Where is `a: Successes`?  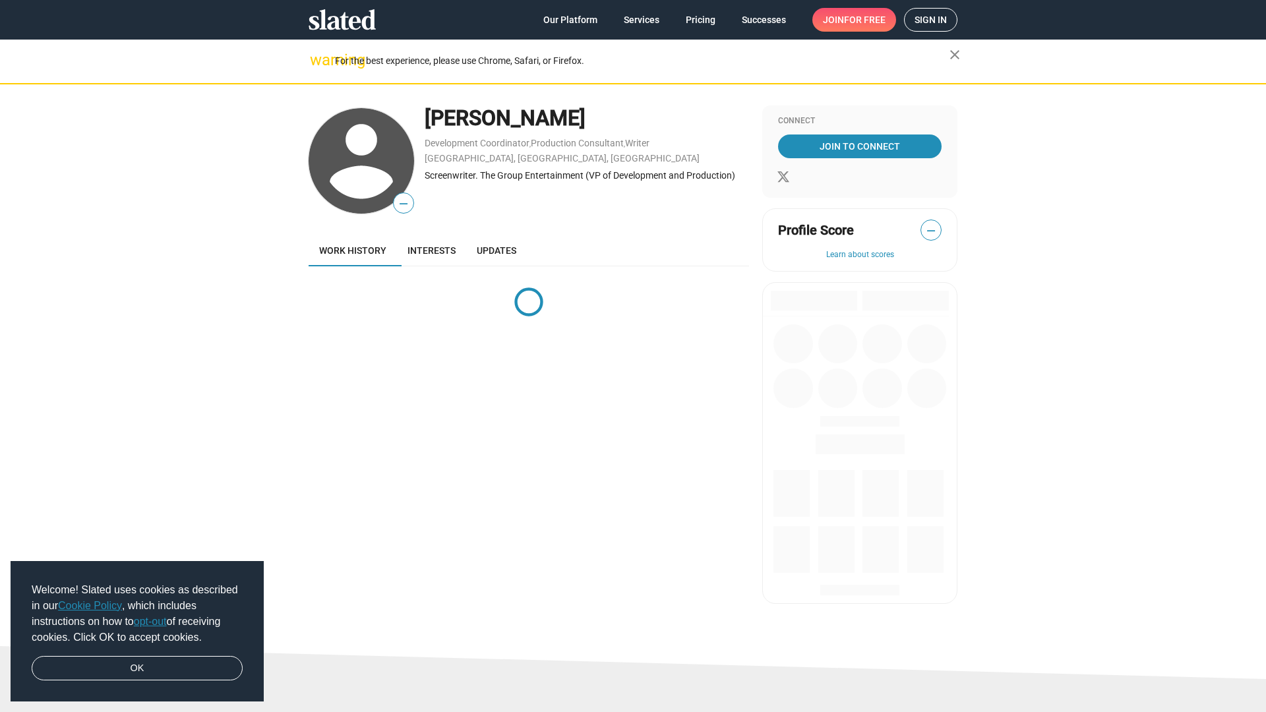 a: Successes is located at coordinates (764, 20).